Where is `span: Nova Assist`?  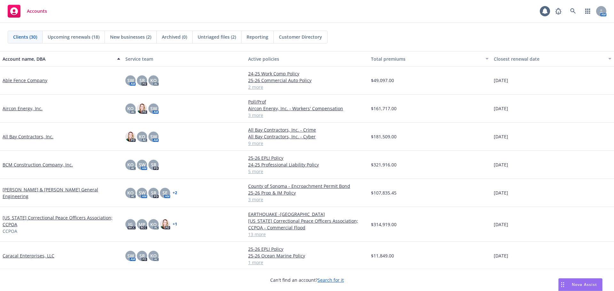 span: Nova Assist is located at coordinates (584, 285).